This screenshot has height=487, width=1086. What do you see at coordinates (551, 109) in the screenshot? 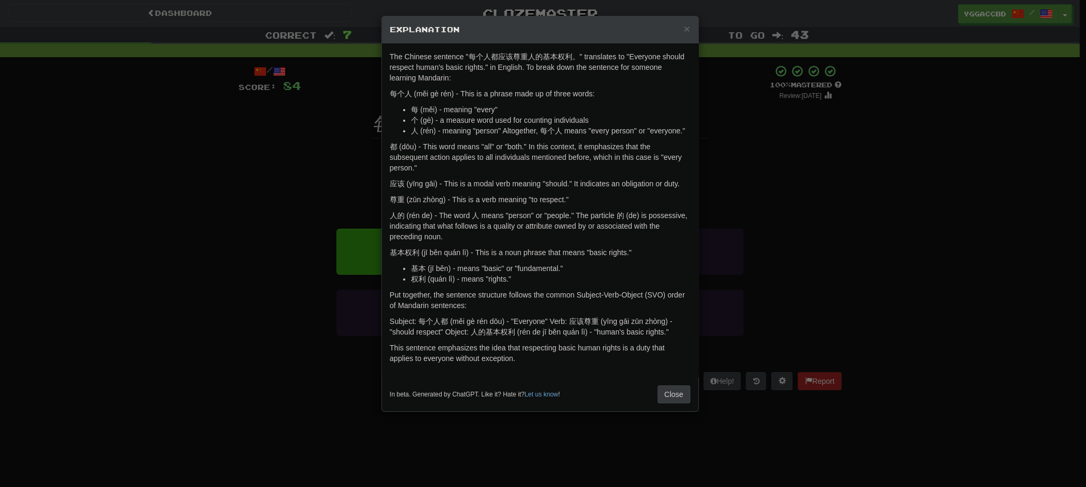
I see `li: 每 (měi) - meaning "every"` at bounding box center [551, 109].